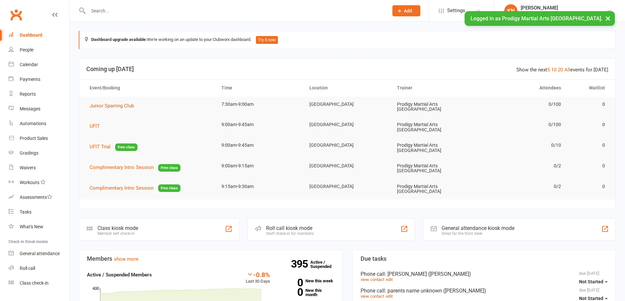 The height and width of the screenshot is (301, 625). Describe the element at coordinates (588, 88) in the screenshot. I see `th: Waitlist` at that location.